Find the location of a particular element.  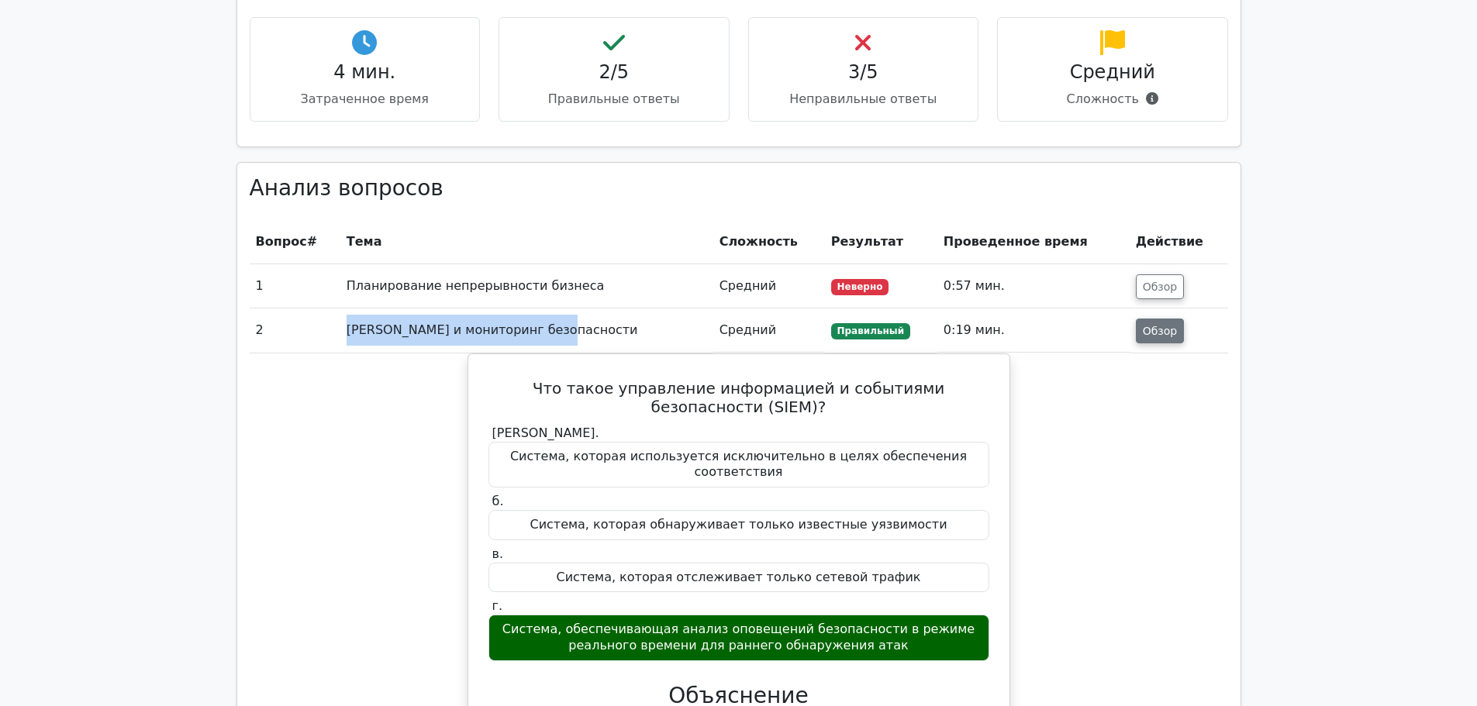

font: 1 is located at coordinates (260, 285).